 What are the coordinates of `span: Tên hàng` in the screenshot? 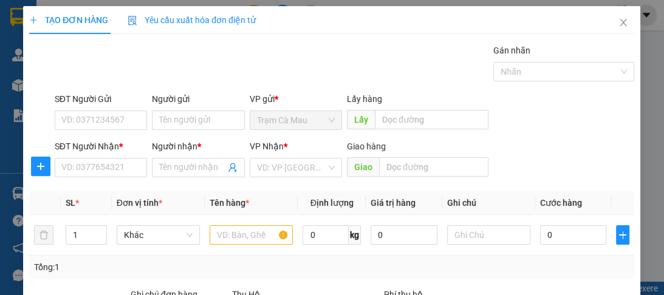 It's located at (229, 203).